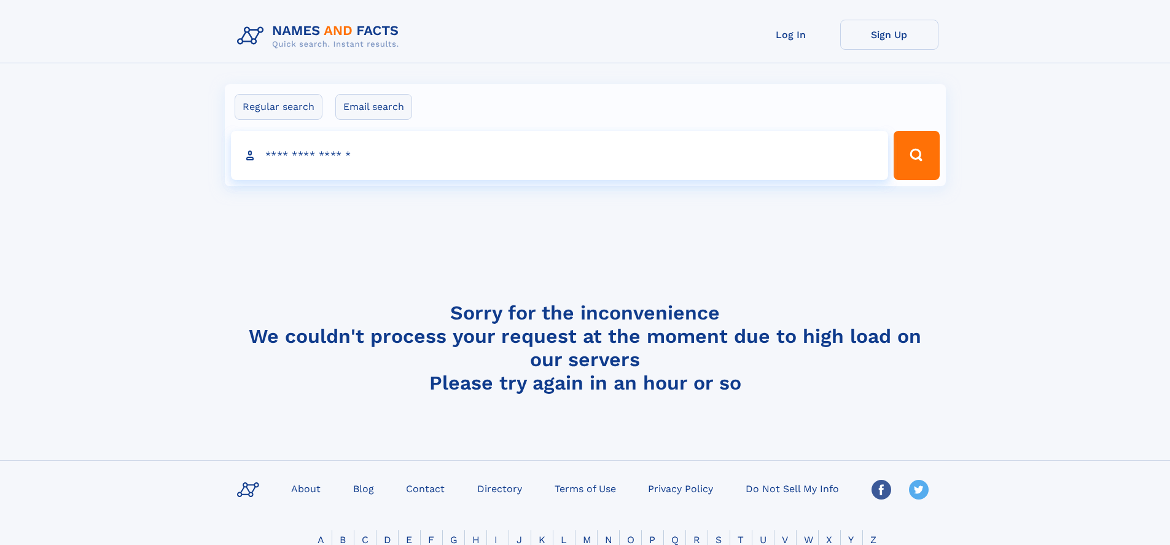 Image resolution: width=1170 pixels, height=545 pixels. What do you see at coordinates (425, 488) in the screenshot?
I see `a: Contact` at bounding box center [425, 488].